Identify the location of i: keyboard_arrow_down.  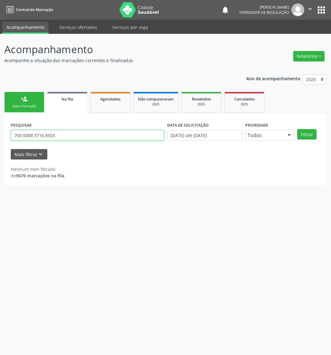
(41, 154).